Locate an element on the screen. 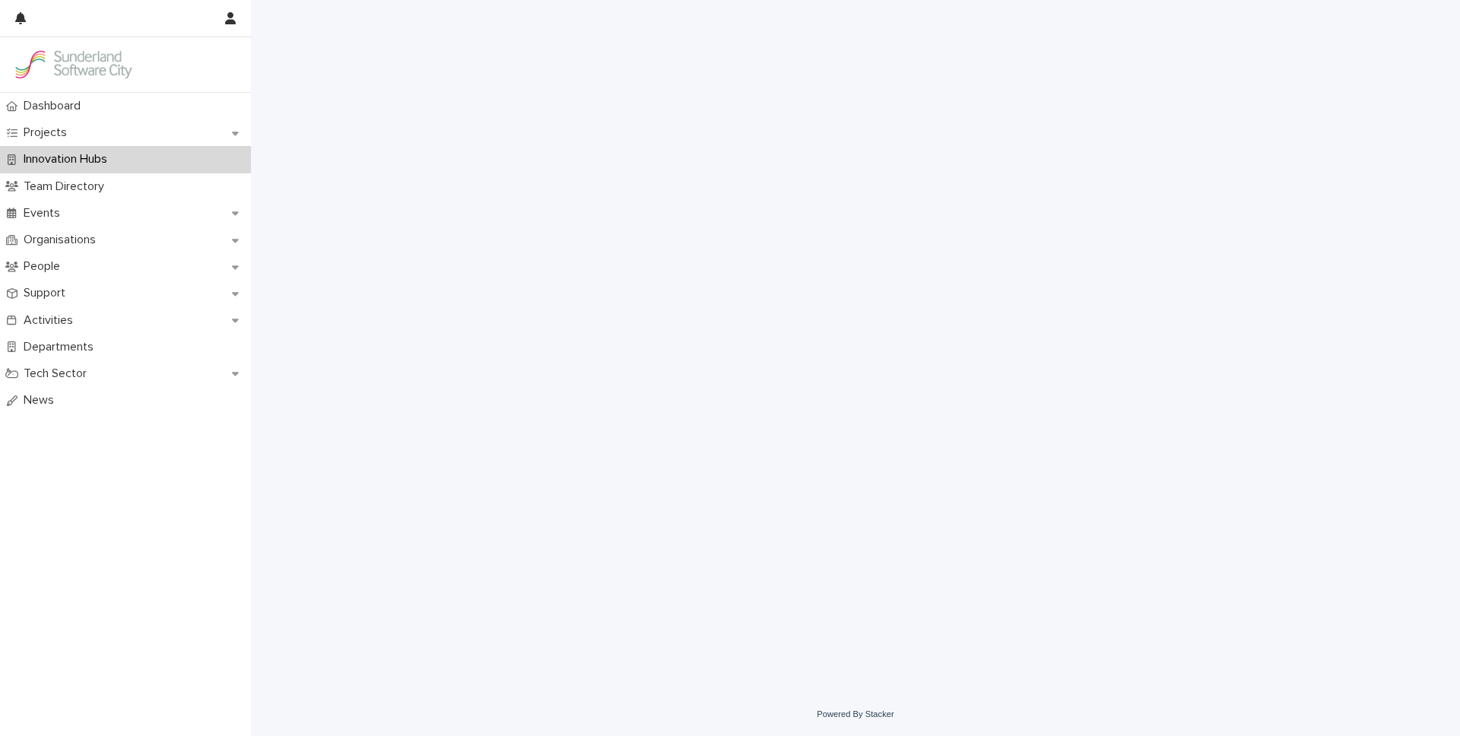 The image size is (1460, 736). a: Powered By Stacker is located at coordinates (854, 714).